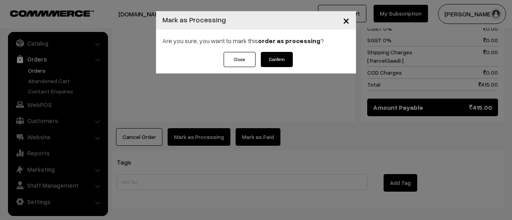 Image resolution: width=512 pixels, height=220 pixels. What do you see at coordinates (277, 60) in the screenshot?
I see `button: Confirm` at bounding box center [277, 60].